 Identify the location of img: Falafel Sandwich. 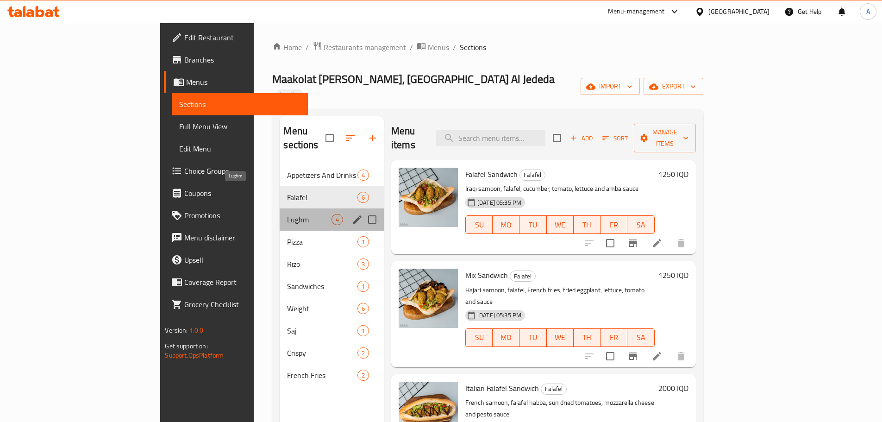
(428, 197).